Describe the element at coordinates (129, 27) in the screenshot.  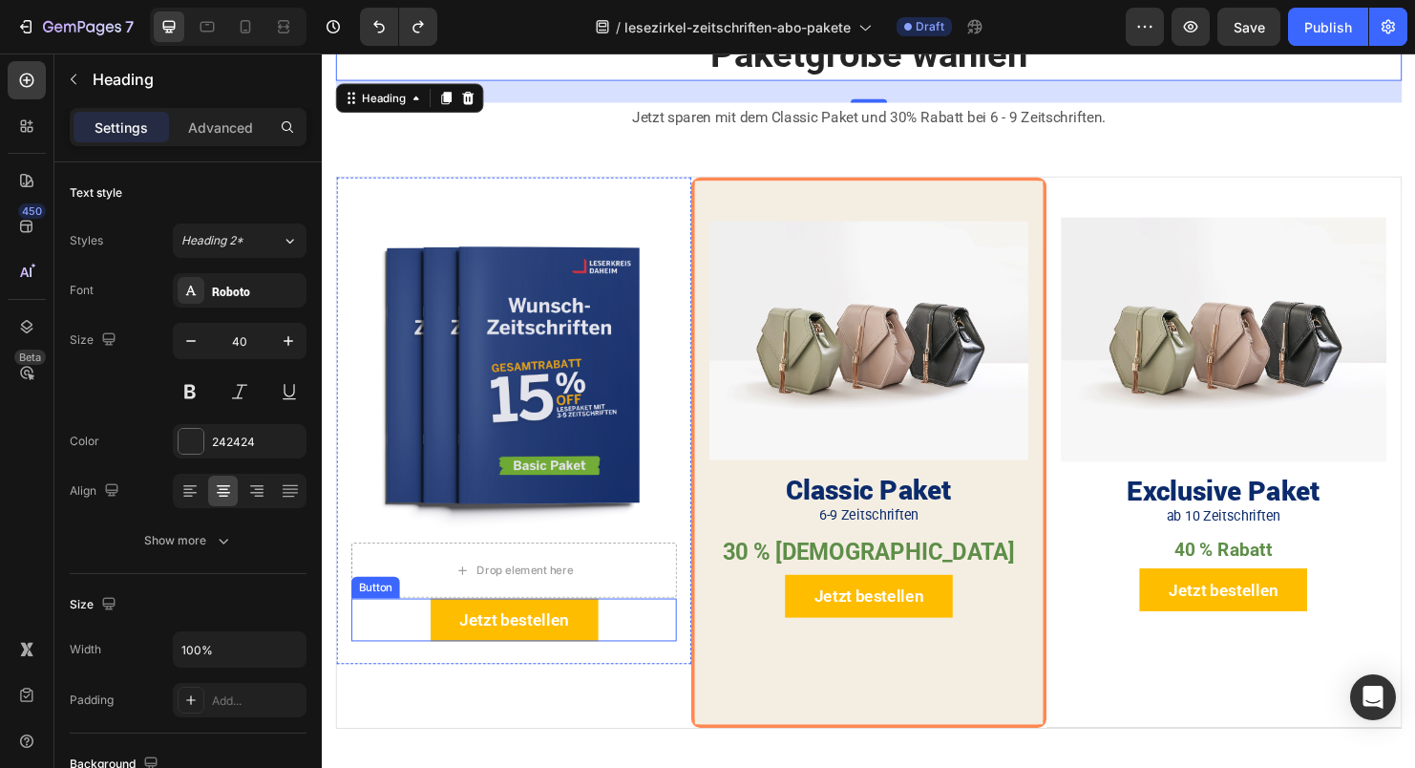
I see `p: 7` at that location.